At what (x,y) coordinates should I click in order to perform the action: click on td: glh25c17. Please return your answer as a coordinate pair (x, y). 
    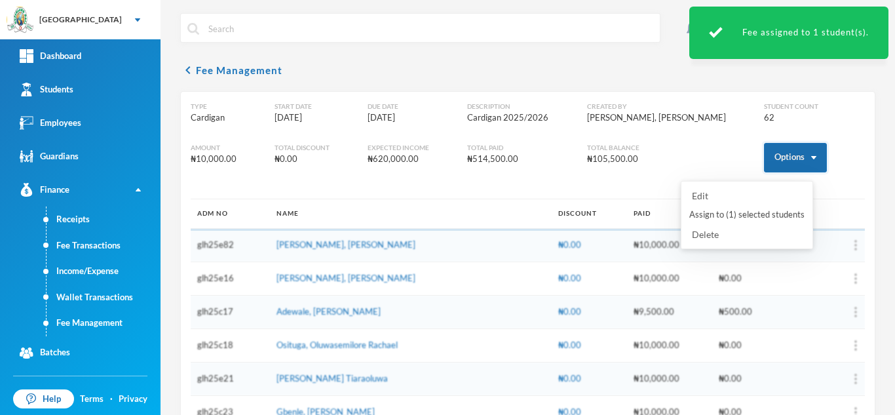
    Looking at the image, I should click on (230, 312).